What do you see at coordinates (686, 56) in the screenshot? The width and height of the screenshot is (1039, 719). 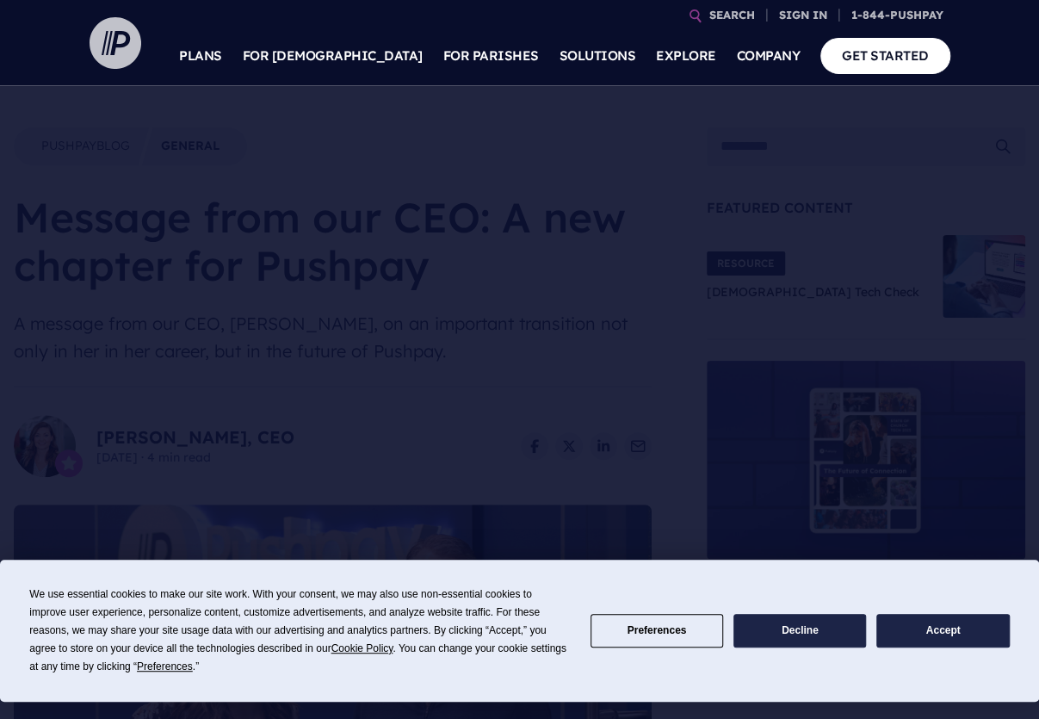 I see `a: EXPLORE` at bounding box center [686, 56].